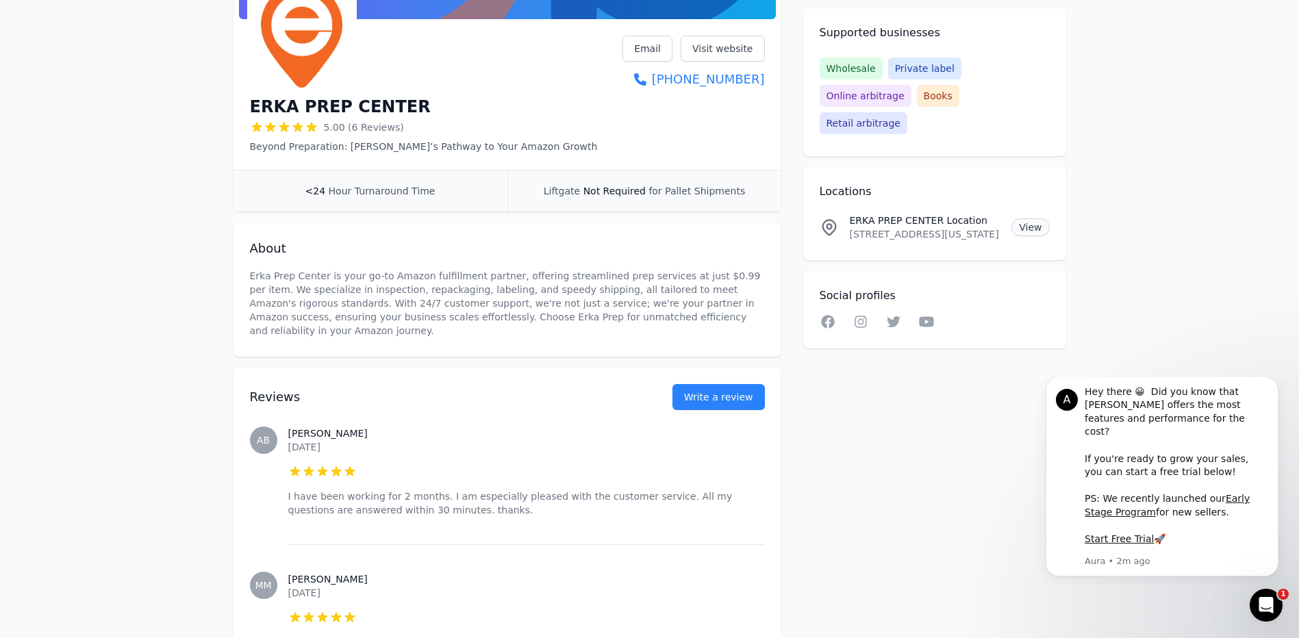 This screenshot has height=638, width=1299. I want to click on p: ERKA PREP CENTER Location, so click(925, 221).